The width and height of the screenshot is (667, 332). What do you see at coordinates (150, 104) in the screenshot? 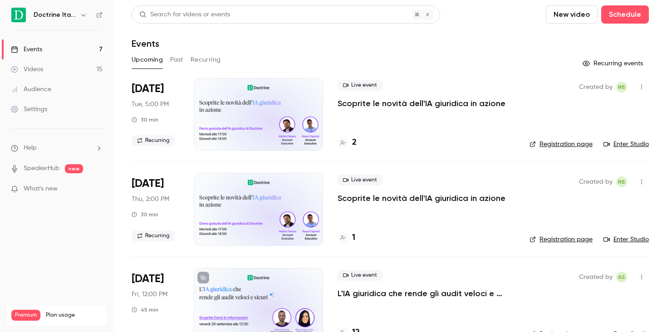
I see `span: Tue, 5:00 PM` at bounding box center [150, 104].